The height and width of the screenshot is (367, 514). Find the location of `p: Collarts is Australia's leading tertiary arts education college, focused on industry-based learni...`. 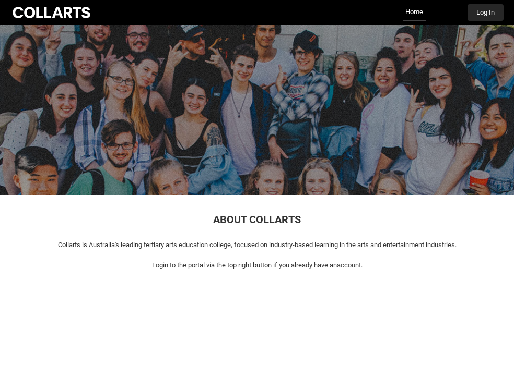

p: Collarts is Australia's leading tertiary arts education college, focused on industry-based learni... is located at coordinates (257, 245).